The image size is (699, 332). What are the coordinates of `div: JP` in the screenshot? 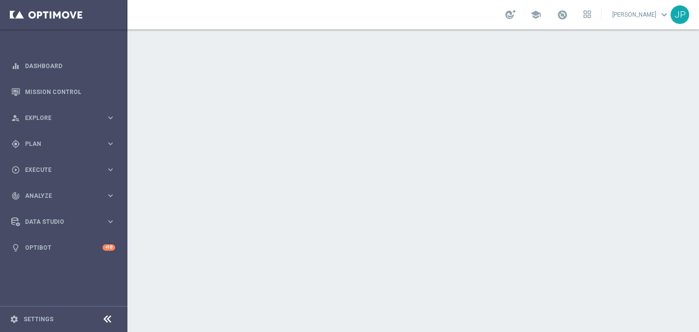 It's located at (680, 15).